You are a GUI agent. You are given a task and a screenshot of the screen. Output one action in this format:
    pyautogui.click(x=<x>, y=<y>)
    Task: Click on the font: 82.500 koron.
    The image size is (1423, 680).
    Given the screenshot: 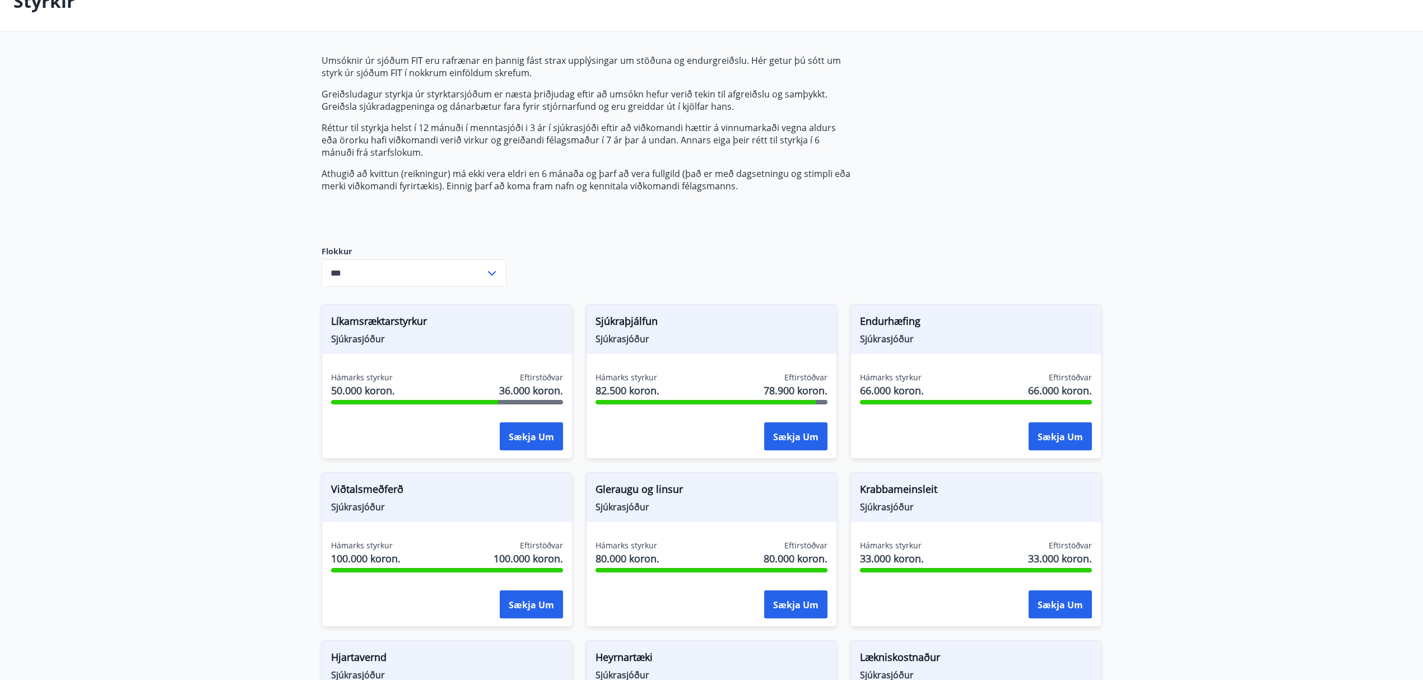 What is the action you would take?
    pyautogui.click(x=627, y=390)
    